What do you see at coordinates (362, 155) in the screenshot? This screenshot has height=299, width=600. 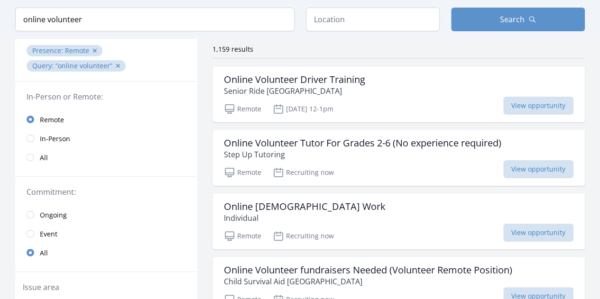 I see `p: Step Up Tutoring` at bounding box center [362, 155].